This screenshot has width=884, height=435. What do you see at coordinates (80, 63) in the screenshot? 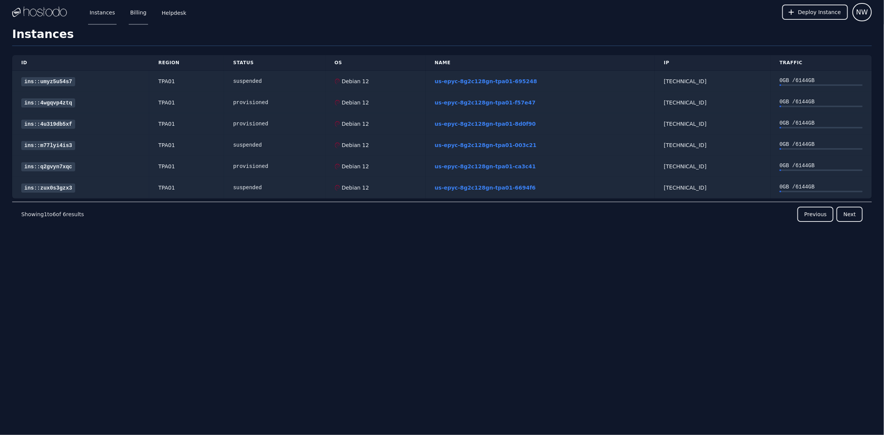
I see `th: ID` at bounding box center [80, 63].